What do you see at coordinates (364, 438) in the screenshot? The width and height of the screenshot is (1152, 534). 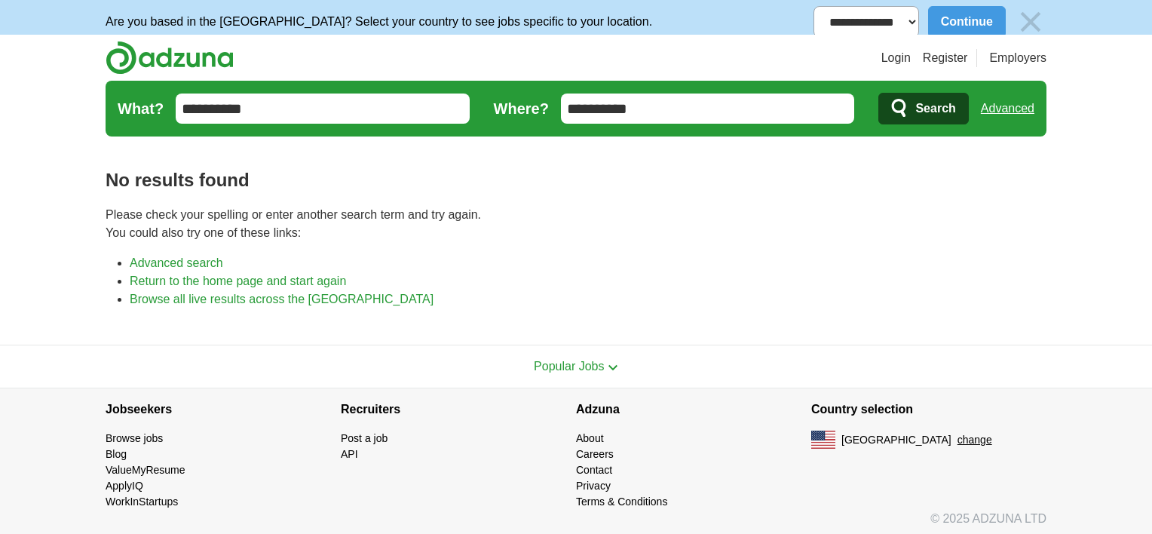 I see `a: Post a job` at bounding box center [364, 438].